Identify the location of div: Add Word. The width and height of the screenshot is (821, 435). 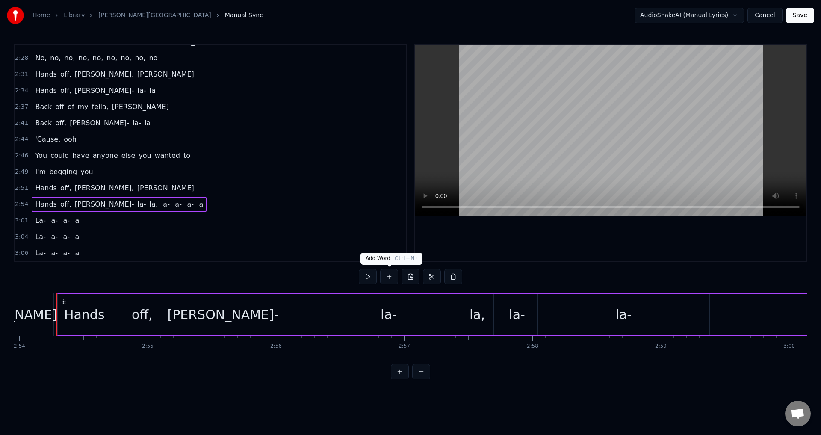
(391, 259).